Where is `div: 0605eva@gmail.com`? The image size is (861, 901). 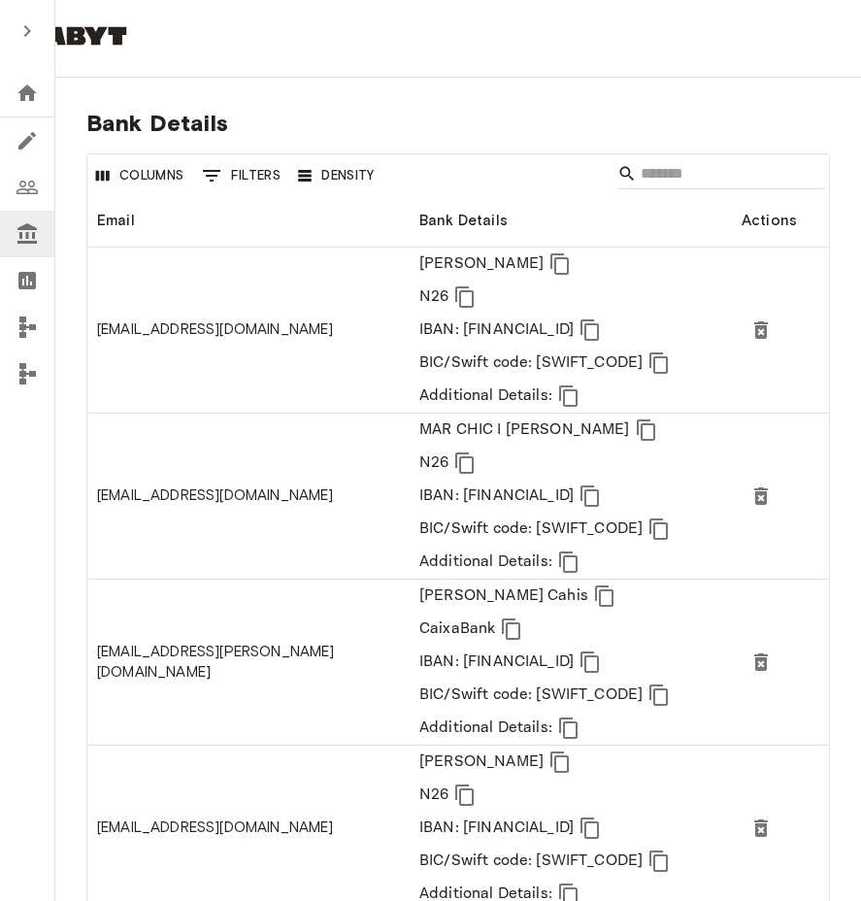
div: 0605eva@gmail.com is located at coordinates (216, 827).